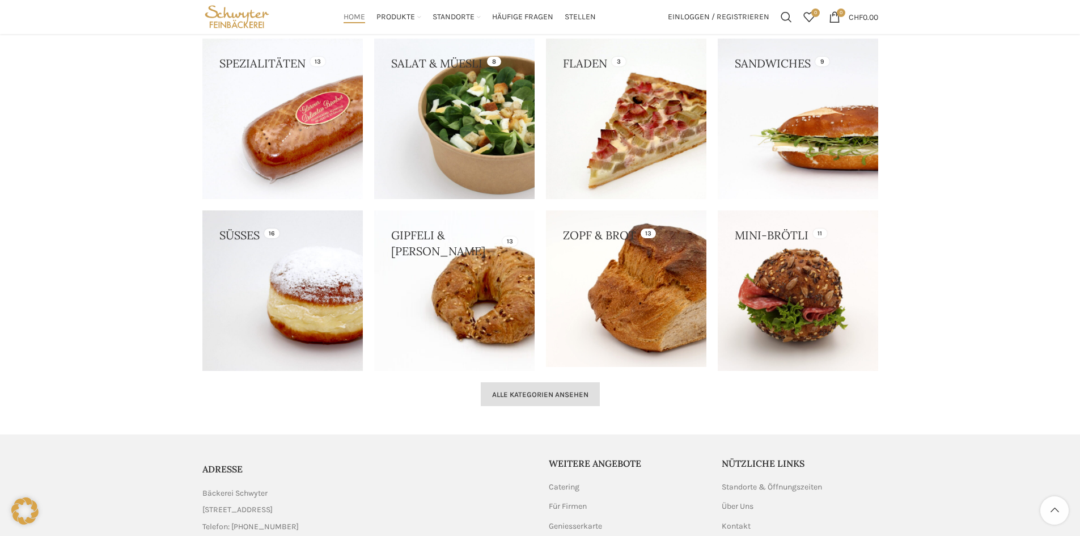 The height and width of the screenshot is (536, 1080). Describe the element at coordinates (576, 526) in the screenshot. I see `a: Geniesserkarte` at that location.